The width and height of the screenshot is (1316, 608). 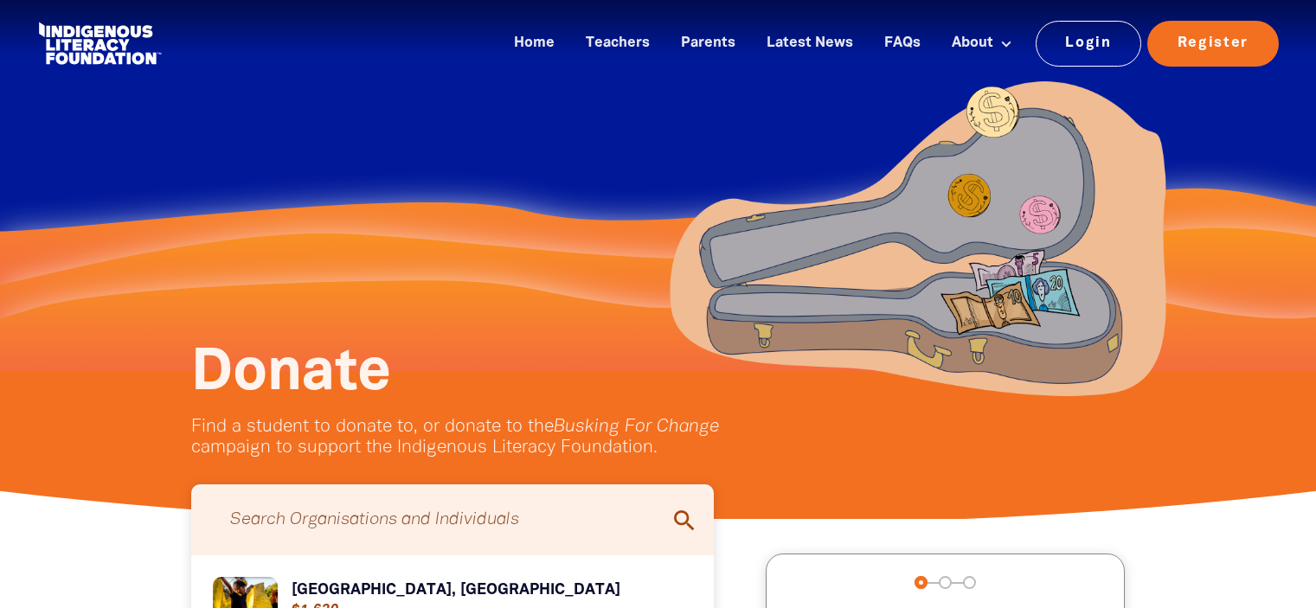 What do you see at coordinates (534, 43) in the screenshot?
I see `a: Home` at bounding box center [534, 43].